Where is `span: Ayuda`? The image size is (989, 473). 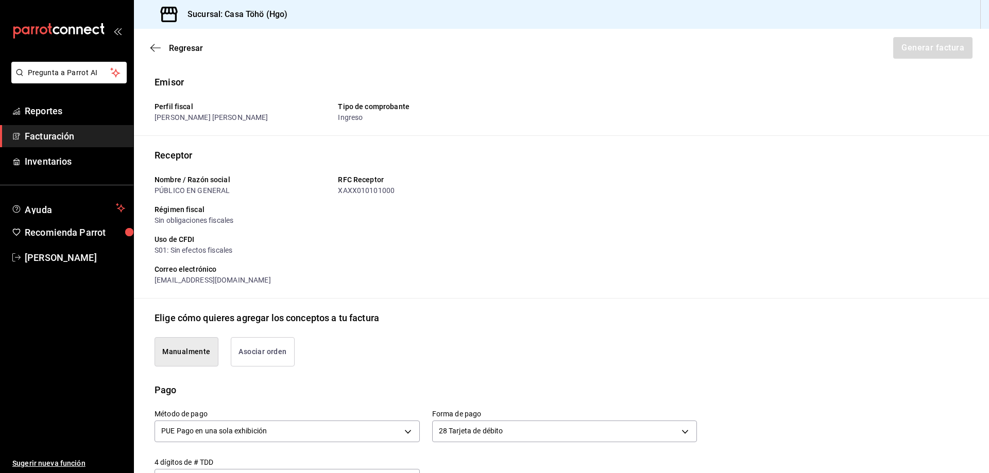 span: Ayuda is located at coordinates (68, 208).